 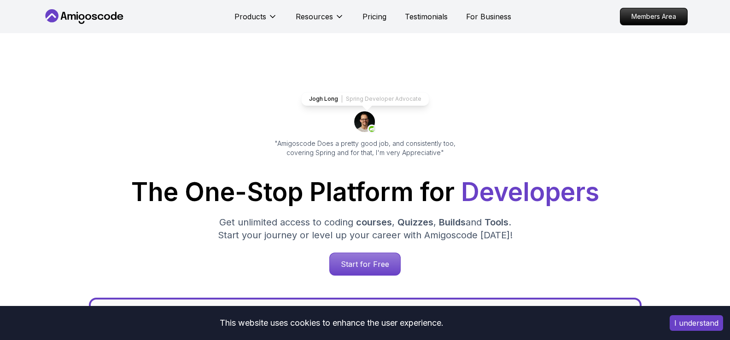 What do you see at coordinates (365, 123) in the screenshot?
I see `img: josh long` at bounding box center [365, 123].